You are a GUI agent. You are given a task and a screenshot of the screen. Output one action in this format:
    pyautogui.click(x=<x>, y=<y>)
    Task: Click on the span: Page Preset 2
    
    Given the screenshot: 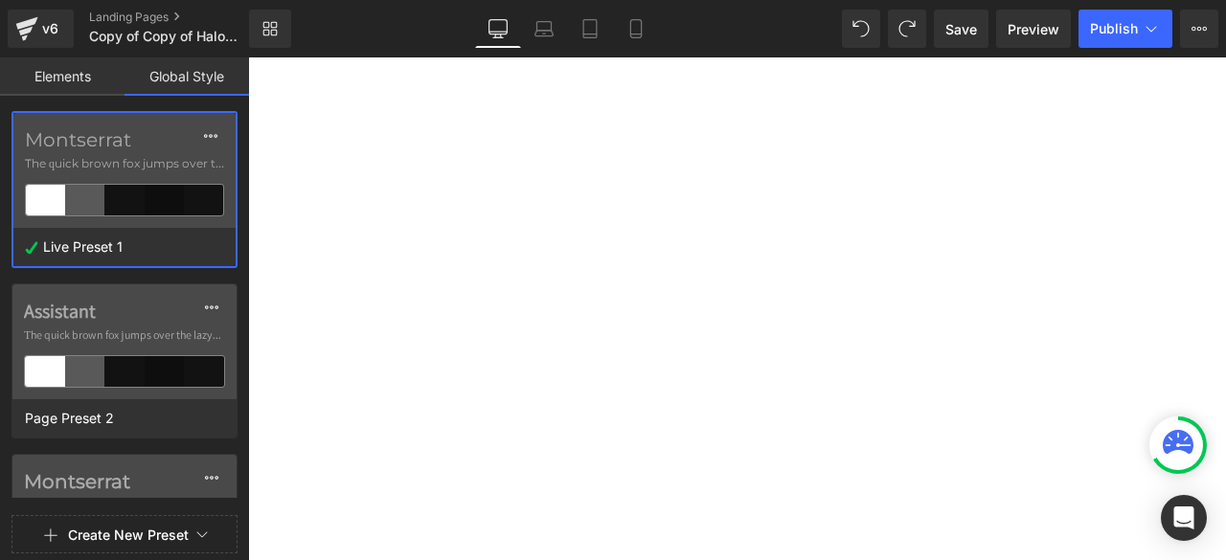 What is the action you would take?
    pyautogui.click(x=69, y=419)
    